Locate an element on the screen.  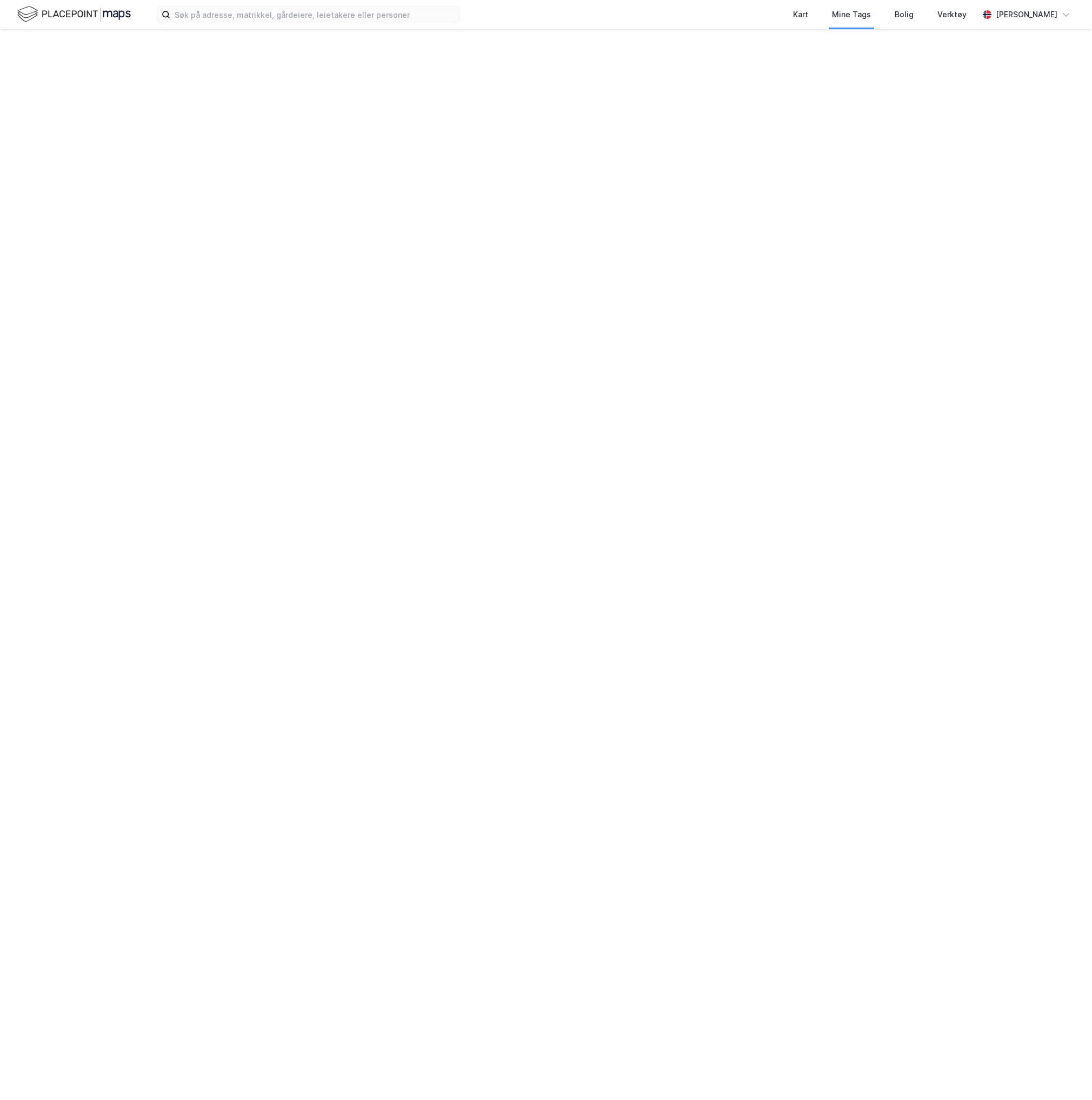
div: Verktøy is located at coordinates (952, 14).